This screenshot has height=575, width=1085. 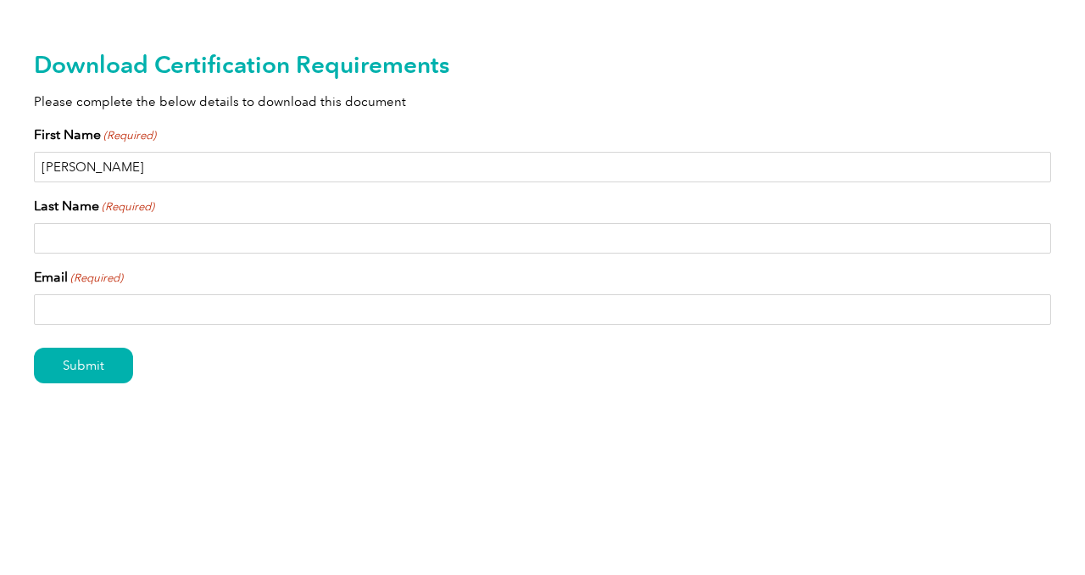 What do you see at coordinates (95, 135) in the screenshot?
I see `label: First Name` at bounding box center [95, 135].